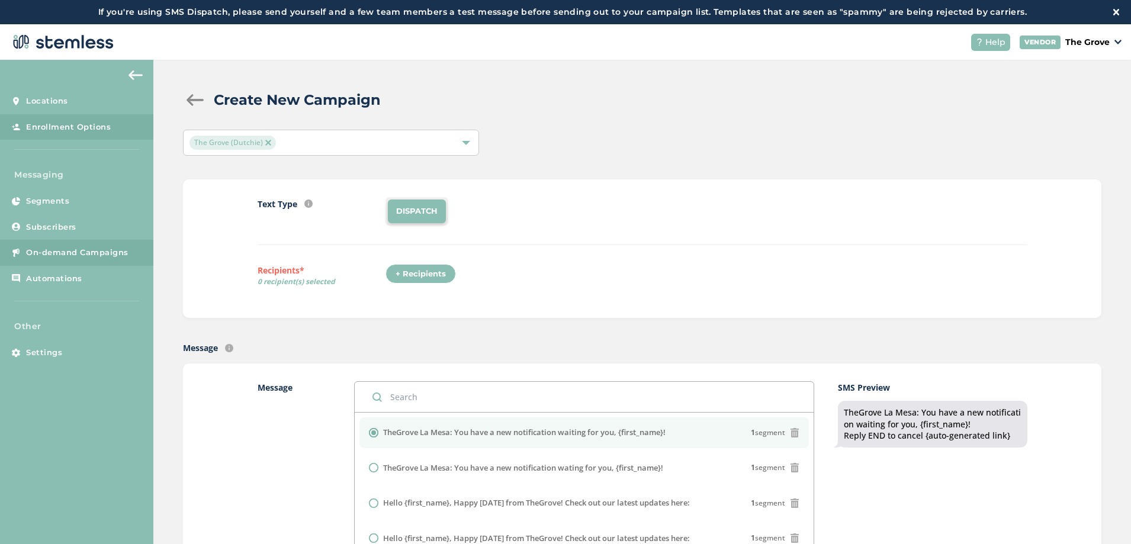 This screenshot has height=544, width=1131. What do you see at coordinates (1116, 12) in the screenshot?
I see `img: icon-close-white-1ed751a3.svg` at bounding box center [1116, 12].